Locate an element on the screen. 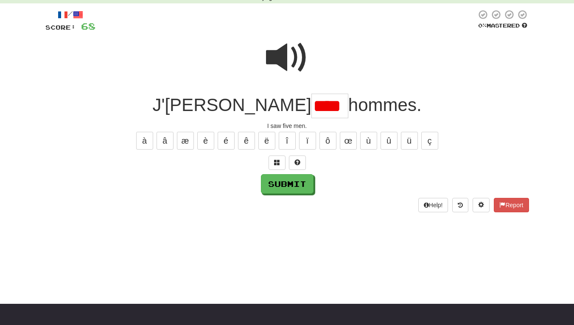 The width and height of the screenshot is (574, 325). span: 68 is located at coordinates (88, 26).